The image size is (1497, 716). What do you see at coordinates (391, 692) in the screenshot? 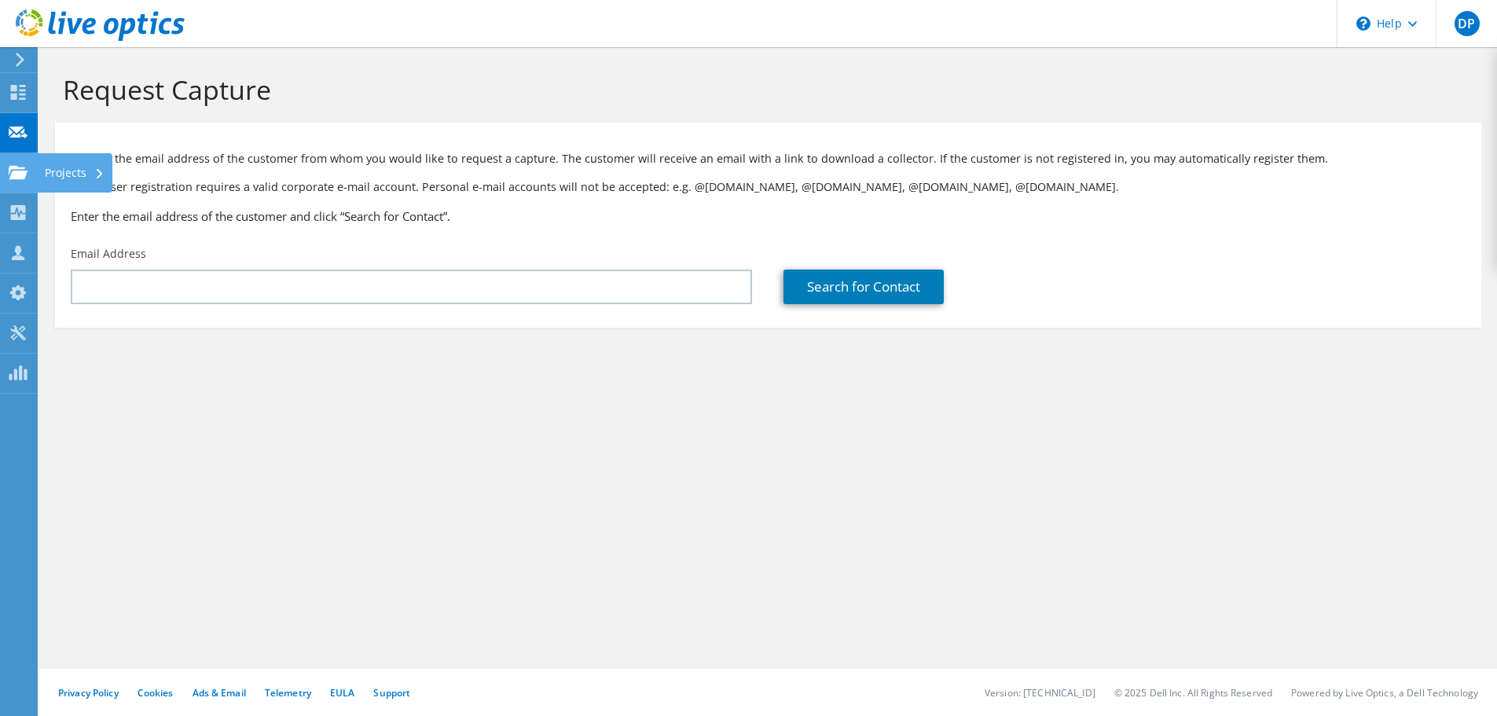
I see `a: Support` at bounding box center [391, 692].